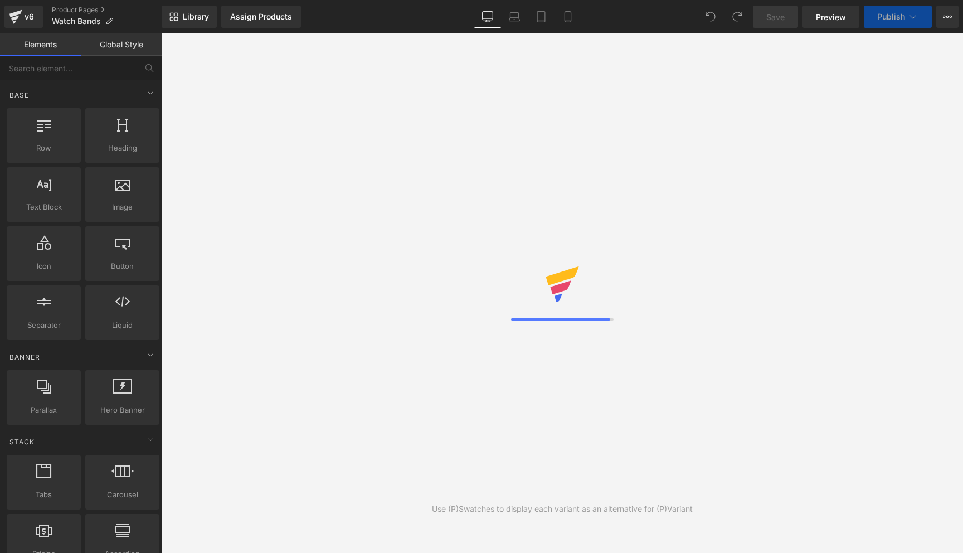 This screenshot has width=963, height=553. I want to click on span: Base, so click(19, 95).